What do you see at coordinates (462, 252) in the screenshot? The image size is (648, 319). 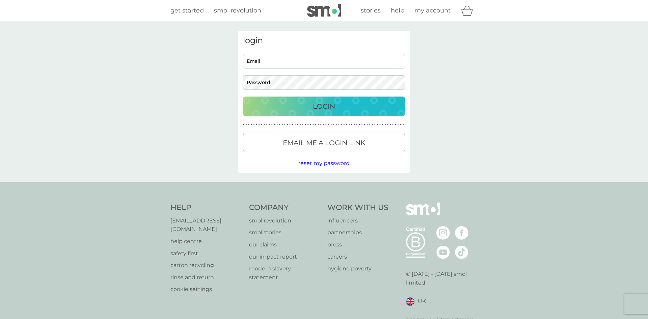 I see `img: visit the smol Tiktok page` at bounding box center [462, 252].